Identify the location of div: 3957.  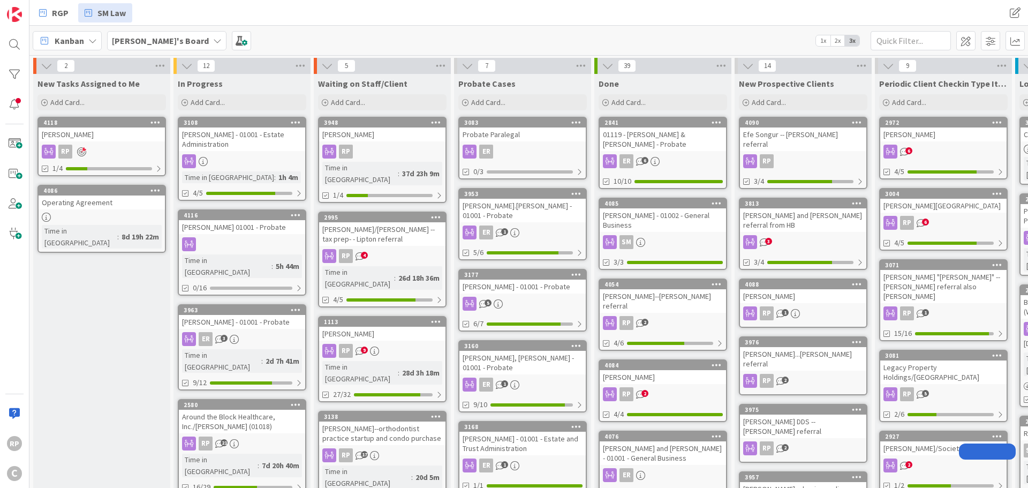
(806, 477).